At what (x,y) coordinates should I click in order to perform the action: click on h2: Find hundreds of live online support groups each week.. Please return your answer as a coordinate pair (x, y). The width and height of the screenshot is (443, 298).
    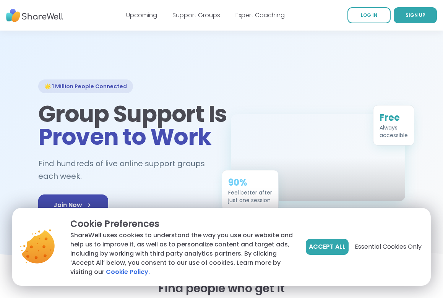
    Looking at the image, I should click on (125, 170).